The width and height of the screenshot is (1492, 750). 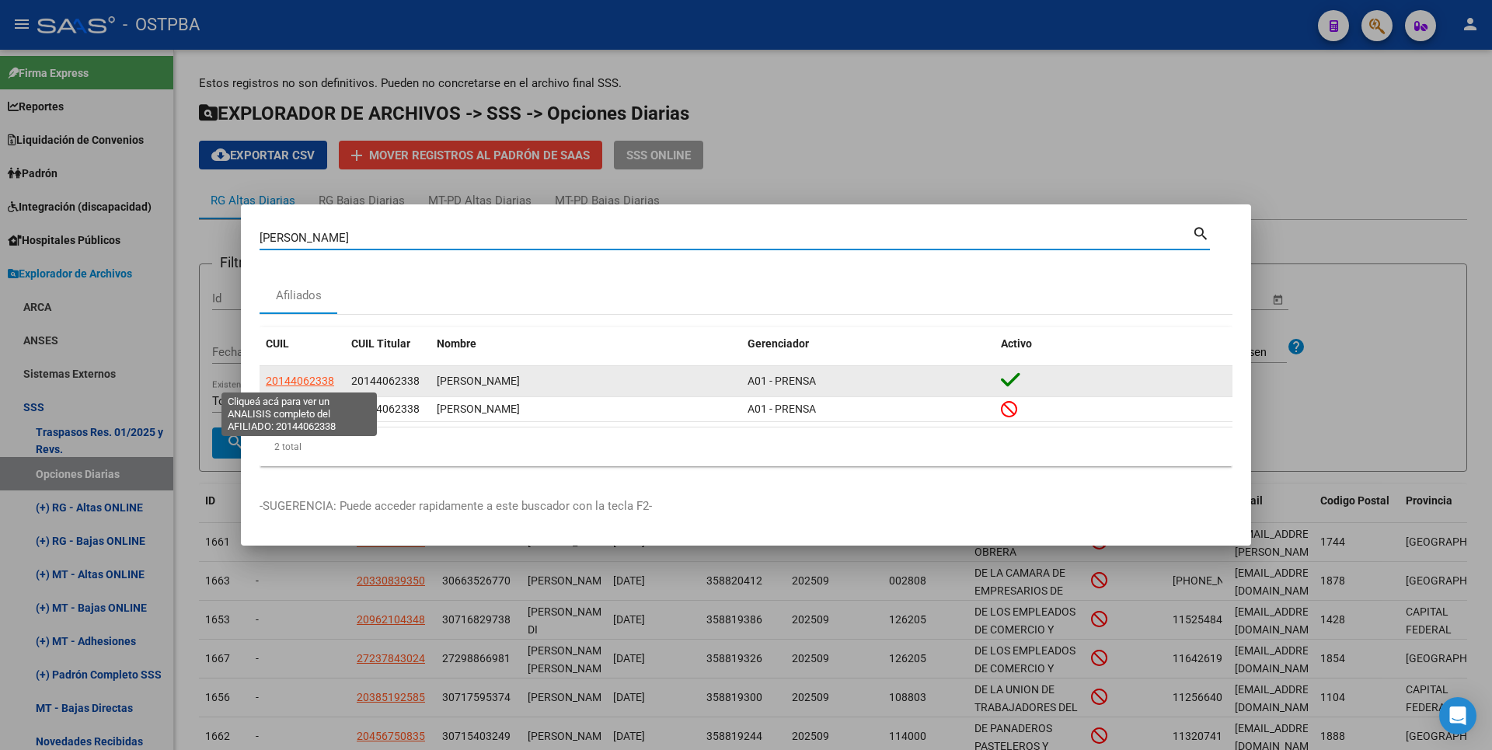 I want to click on p: -SUGERENCIA: Puede acceder rapidamente a este buscador con la tecla F2-, so click(x=746, y=506).